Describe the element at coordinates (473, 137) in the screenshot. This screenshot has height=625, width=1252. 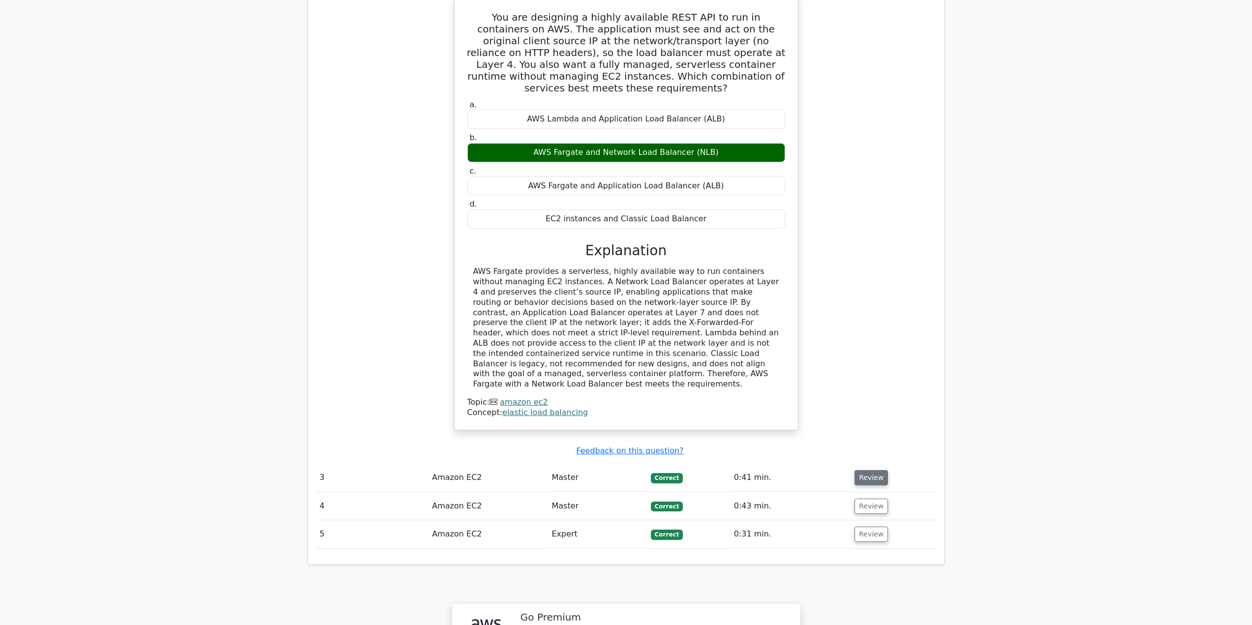
I see `span: b.` at that location.